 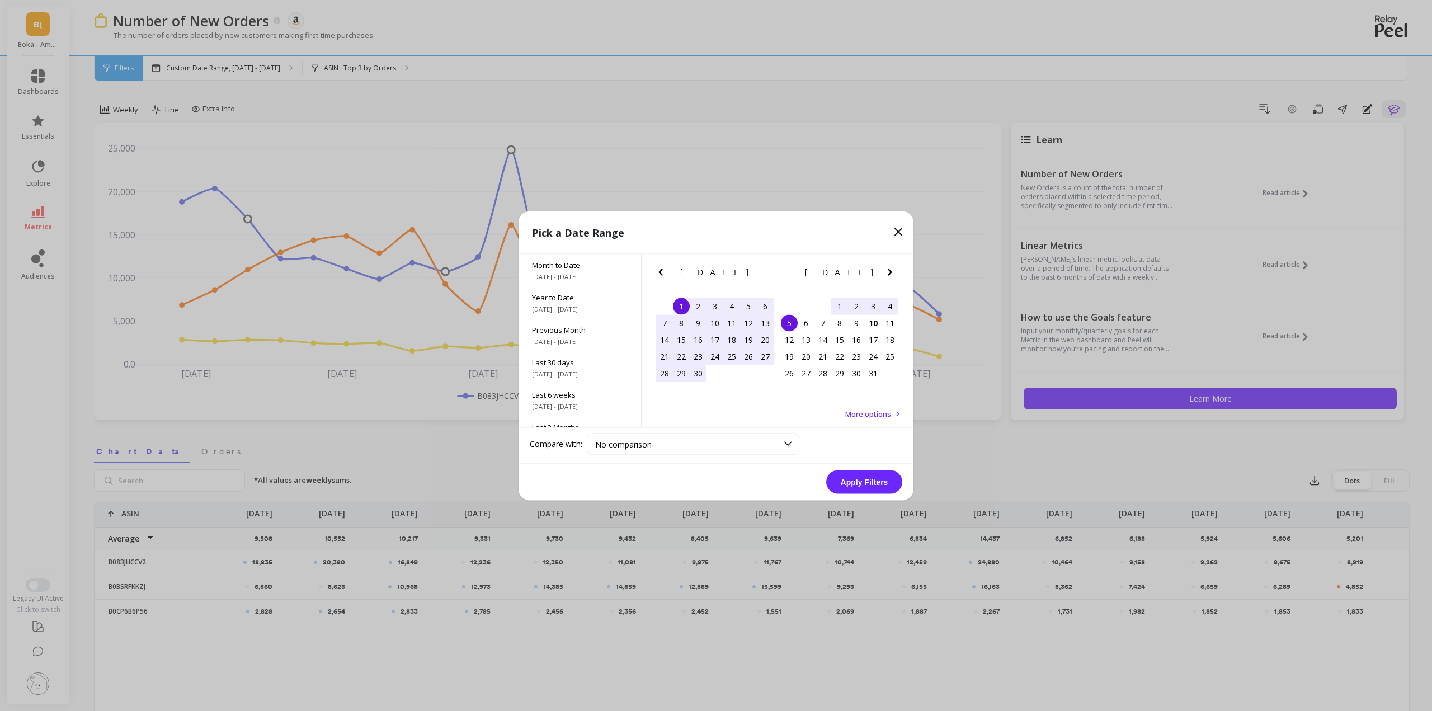 What do you see at coordinates (806, 356) in the screenshot?
I see `div: Choose Monday, October 20th, 2025` at bounding box center [806, 356].